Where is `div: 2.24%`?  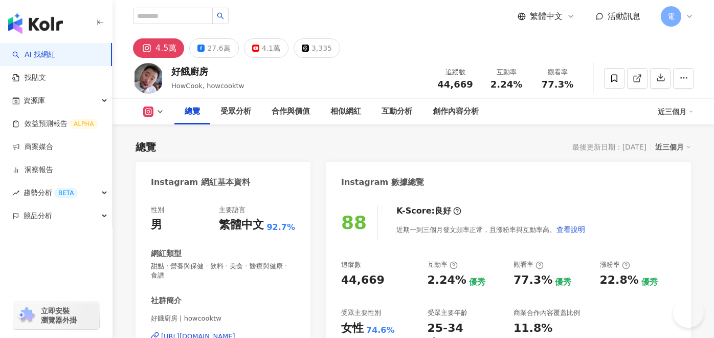
div: 2.24% is located at coordinates (447, 280).